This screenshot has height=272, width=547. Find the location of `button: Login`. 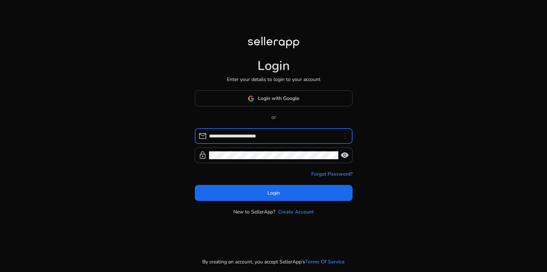

button: Login is located at coordinates (274, 192).